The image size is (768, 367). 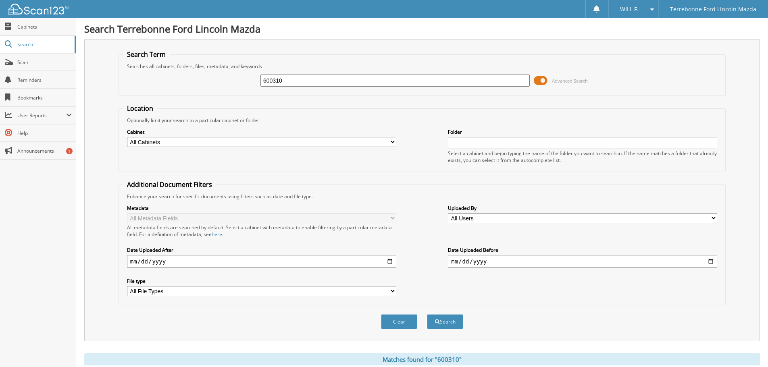 I want to click on span: WILL F., so click(x=629, y=9).